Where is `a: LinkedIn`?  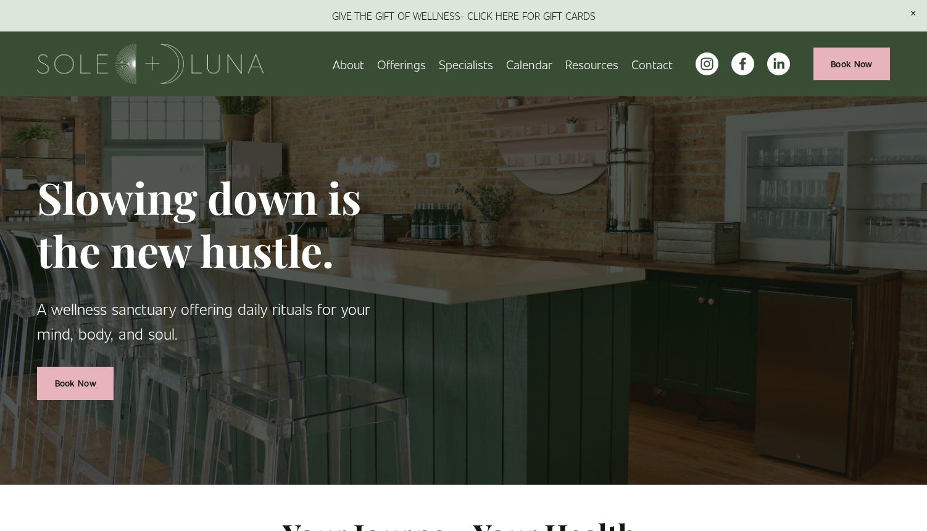
a: LinkedIn is located at coordinates (778, 64).